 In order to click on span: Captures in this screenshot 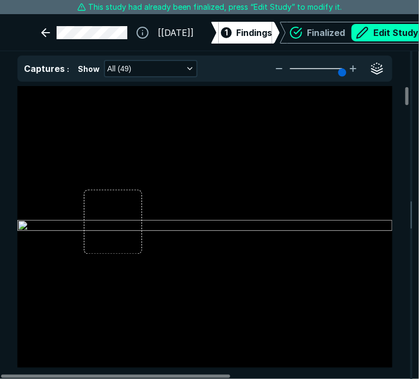, I will do `click(44, 69)`.